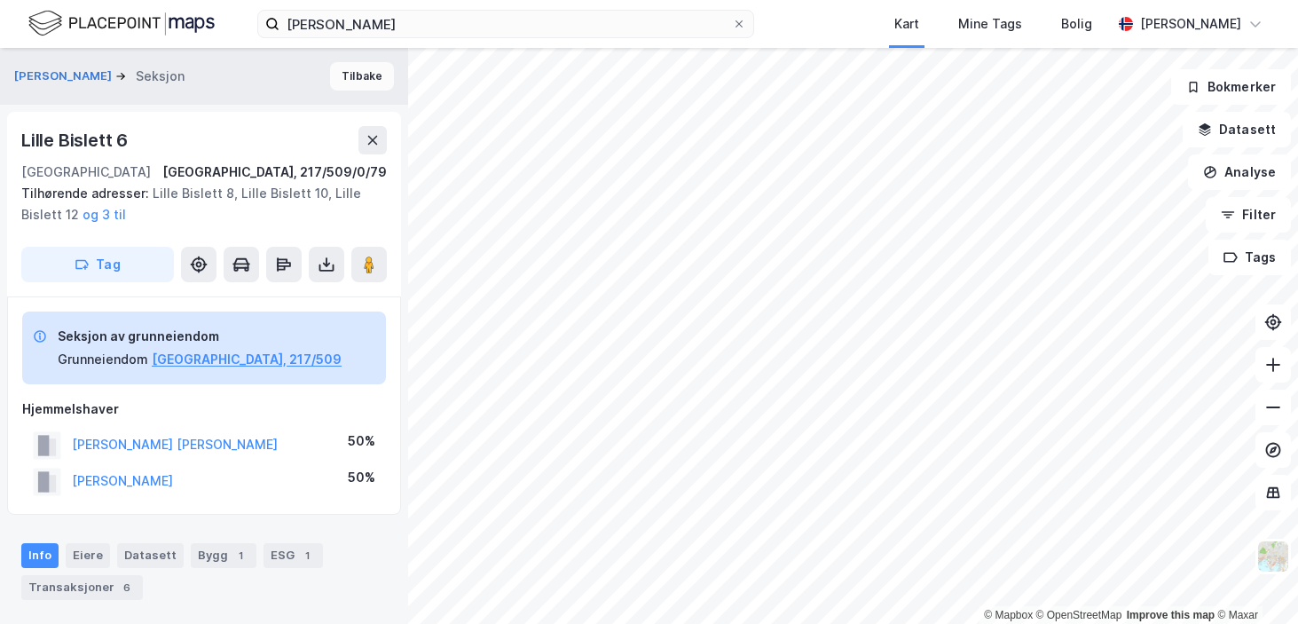 The image size is (1298, 624). What do you see at coordinates (87, 192) in the screenshot?
I see `span: Tilhørende adresser:` at bounding box center [87, 192].